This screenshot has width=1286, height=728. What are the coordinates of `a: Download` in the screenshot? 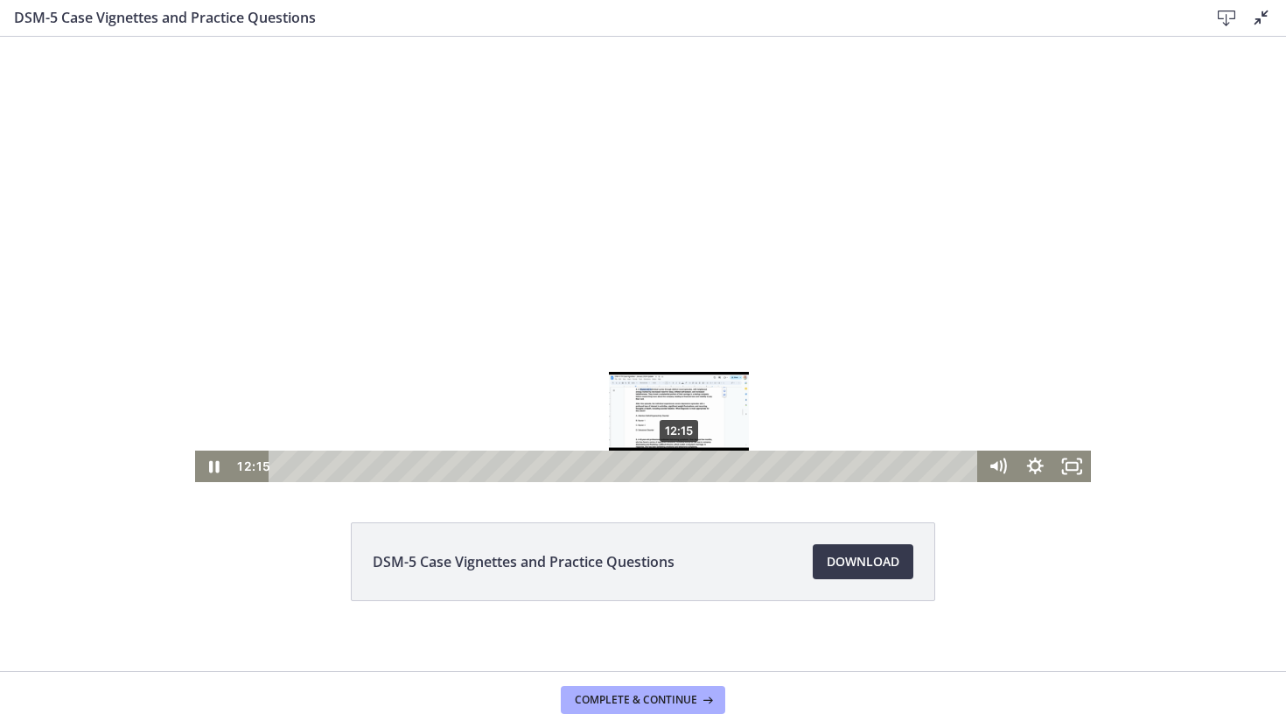 It's located at (862, 561).